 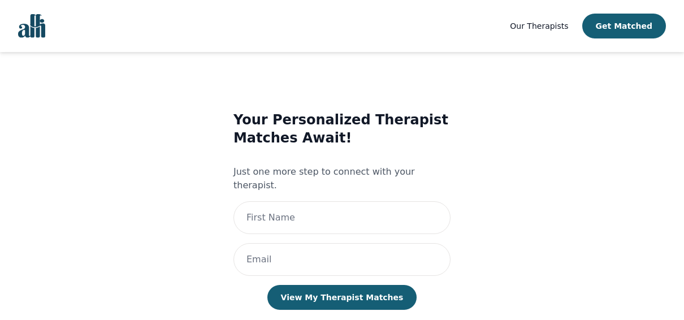 What do you see at coordinates (342, 179) in the screenshot?
I see `p: Just one more step to connect with your therapist.` at bounding box center [342, 179].